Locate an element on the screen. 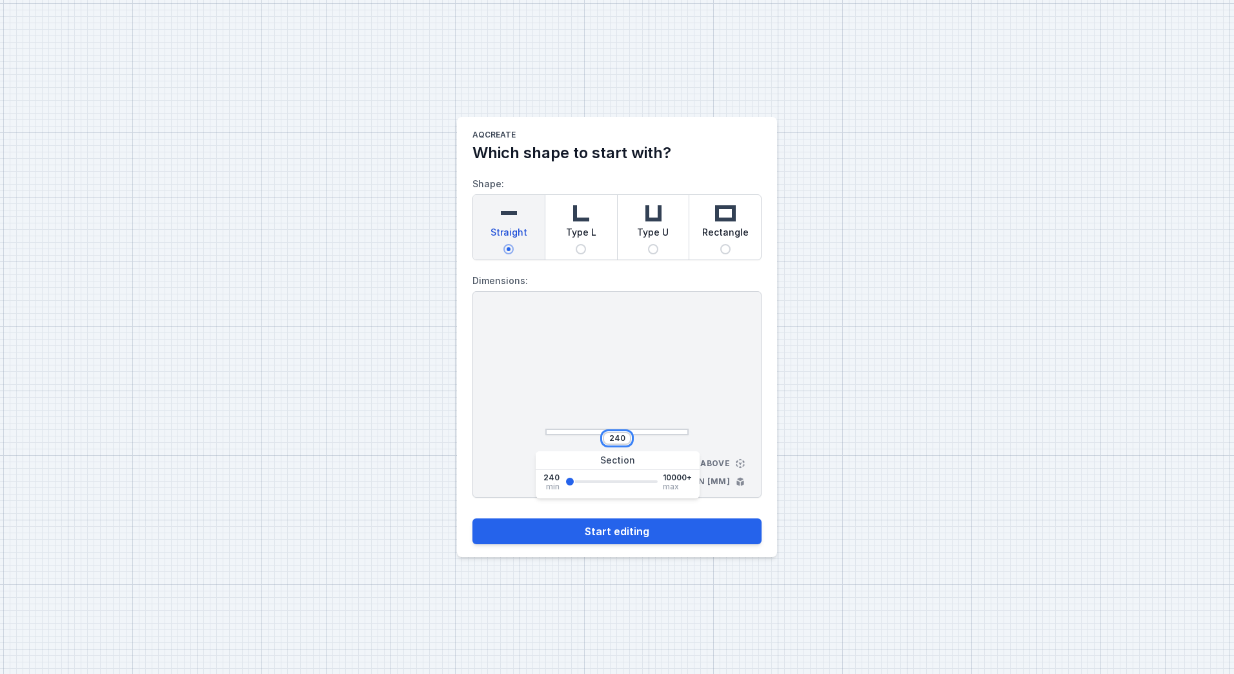 Image resolution: width=1234 pixels, height=674 pixels. span: Type U is located at coordinates (653, 235).